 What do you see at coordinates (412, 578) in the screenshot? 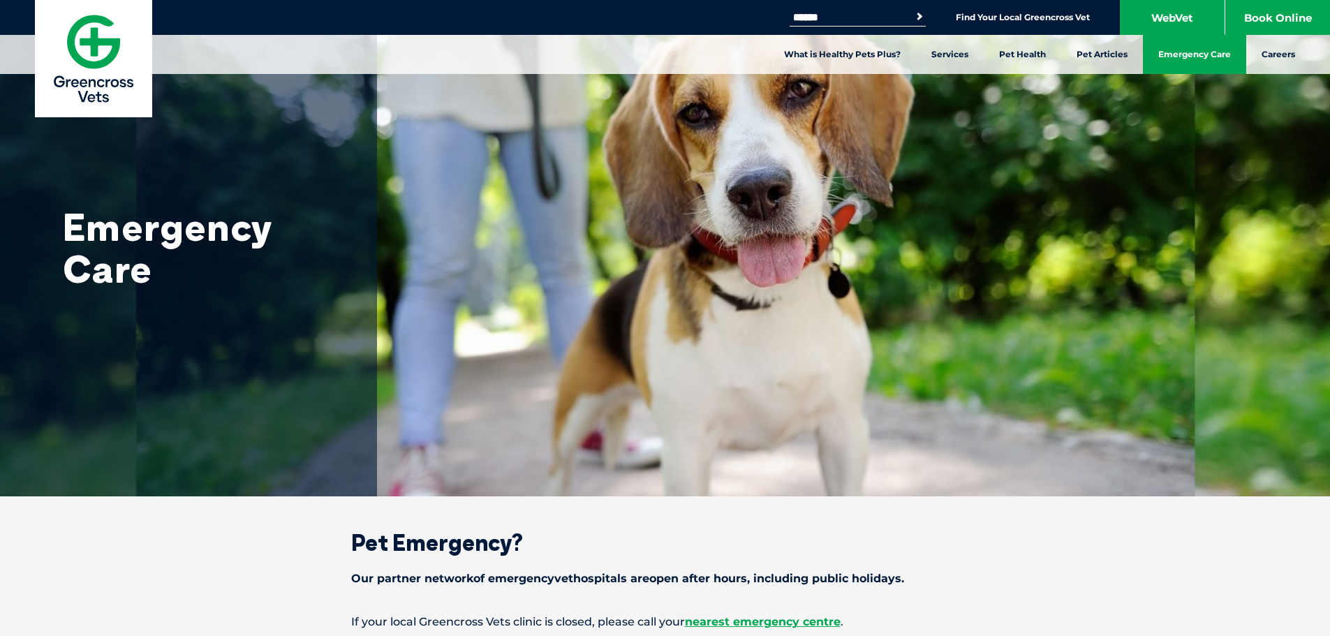
I see `span: Our partner network` at bounding box center [412, 578].